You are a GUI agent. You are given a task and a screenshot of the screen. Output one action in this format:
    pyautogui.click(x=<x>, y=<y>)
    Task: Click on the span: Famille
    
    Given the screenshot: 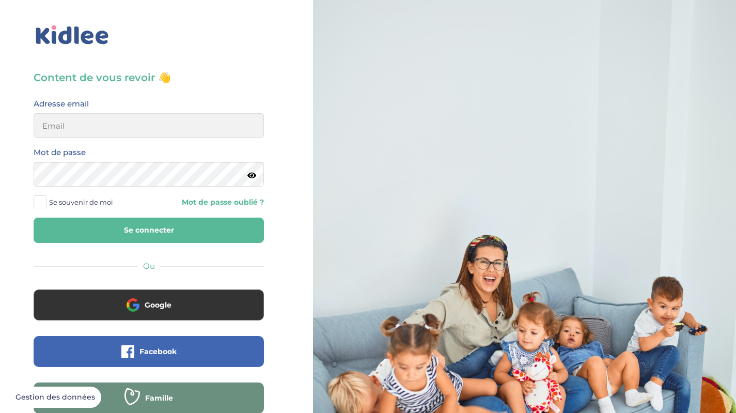 What is the action you would take?
    pyautogui.click(x=159, y=398)
    